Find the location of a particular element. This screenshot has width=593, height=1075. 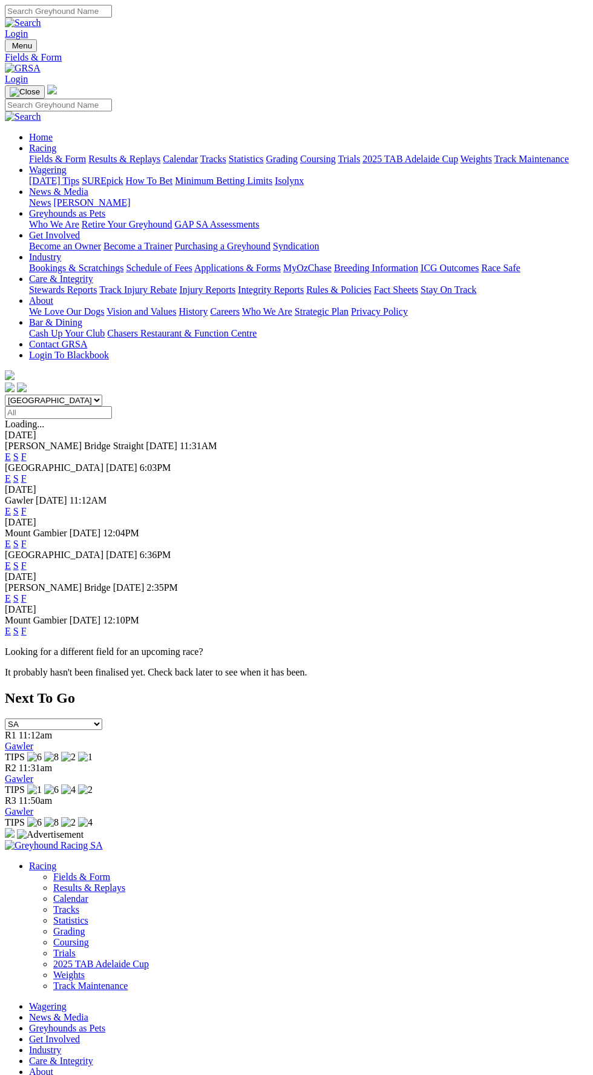

a: GAP SA Assessments is located at coordinates (217, 224).